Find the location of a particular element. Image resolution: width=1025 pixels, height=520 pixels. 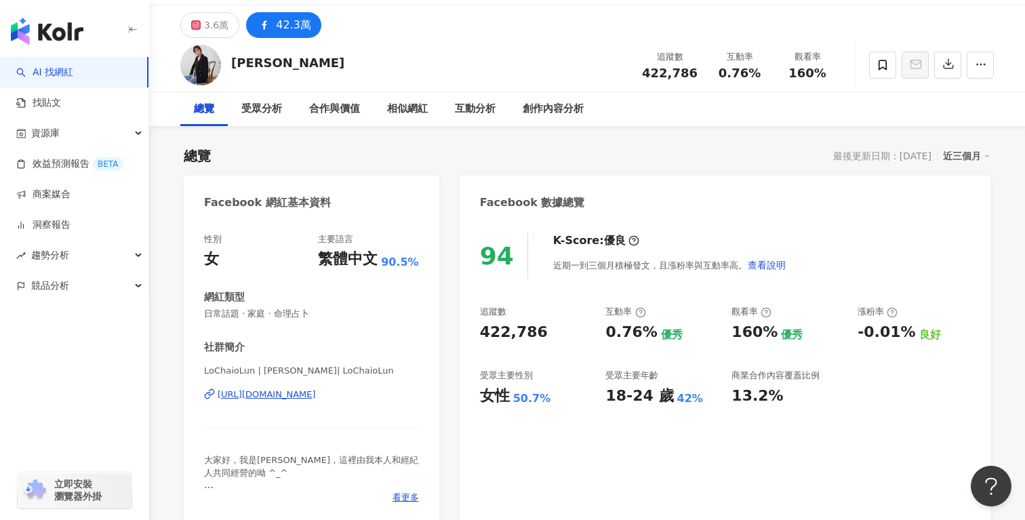

span: 90.5% is located at coordinates (400, 262).